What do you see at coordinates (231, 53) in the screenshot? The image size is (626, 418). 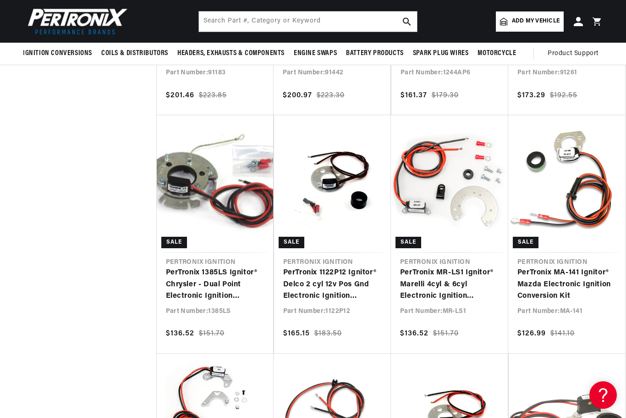 I see `span: Headers, Exhausts & Components` at bounding box center [231, 53].